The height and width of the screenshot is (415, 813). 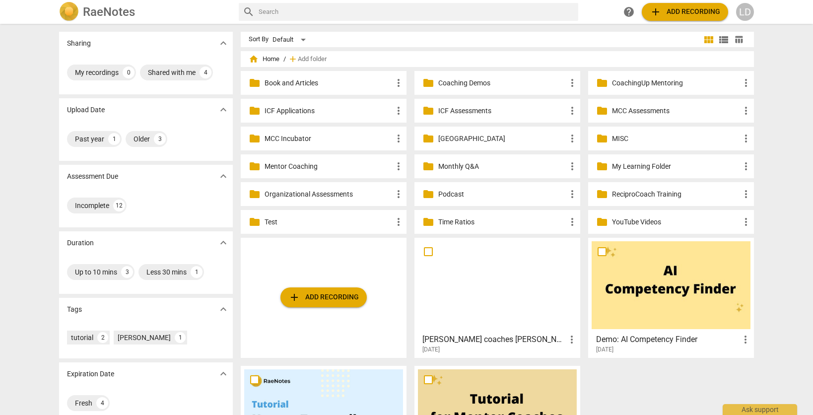 I want to click on span: Add recording, so click(x=324, y=297).